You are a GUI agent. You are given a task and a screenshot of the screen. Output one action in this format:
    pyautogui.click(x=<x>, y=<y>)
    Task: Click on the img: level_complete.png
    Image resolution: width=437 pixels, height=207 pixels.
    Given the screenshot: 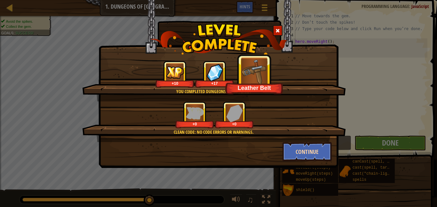 What is the action you would take?
    pyautogui.click(x=218, y=40)
    